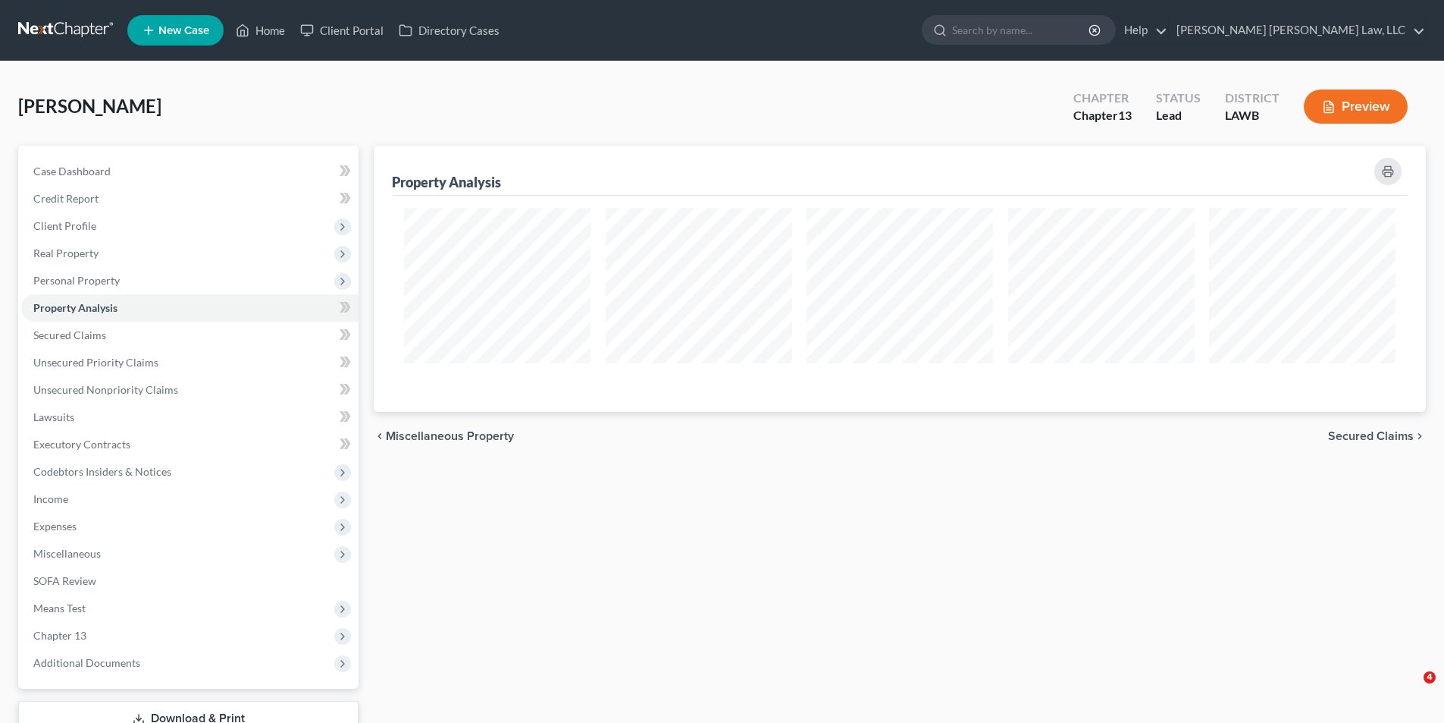 The image size is (1444, 723). Describe the element at coordinates (66, 252) in the screenshot. I see `span: Real Property` at that location.